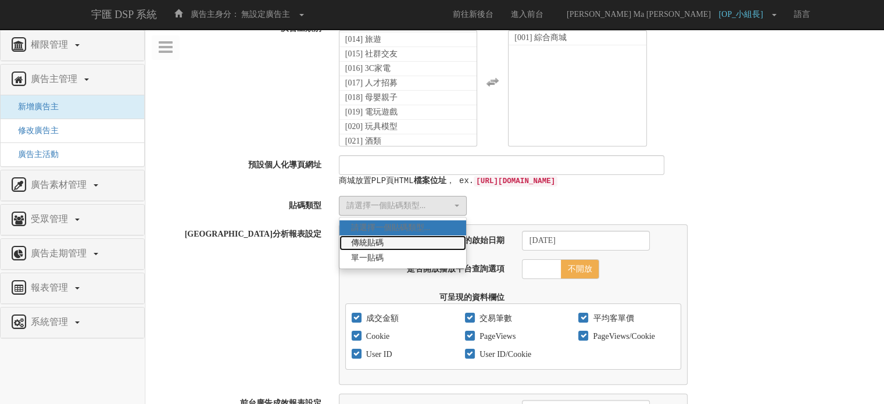  What do you see at coordinates (363, 141) in the screenshot?
I see `span: [021] 酒類` at bounding box center [363, 141].